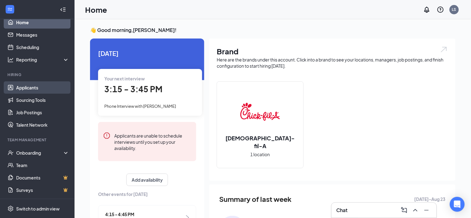  What do you see at coordinates (43, 125) in the screenshot?
I see `a: Talent Network` at bounding box center [43, 125].